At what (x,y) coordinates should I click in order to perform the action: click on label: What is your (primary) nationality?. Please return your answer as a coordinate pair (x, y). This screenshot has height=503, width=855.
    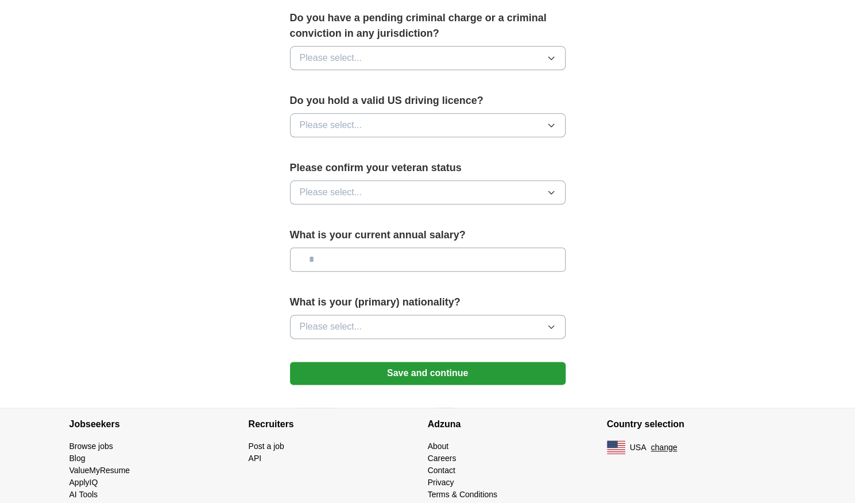
    Looking at the image, I should click on (428, 302).